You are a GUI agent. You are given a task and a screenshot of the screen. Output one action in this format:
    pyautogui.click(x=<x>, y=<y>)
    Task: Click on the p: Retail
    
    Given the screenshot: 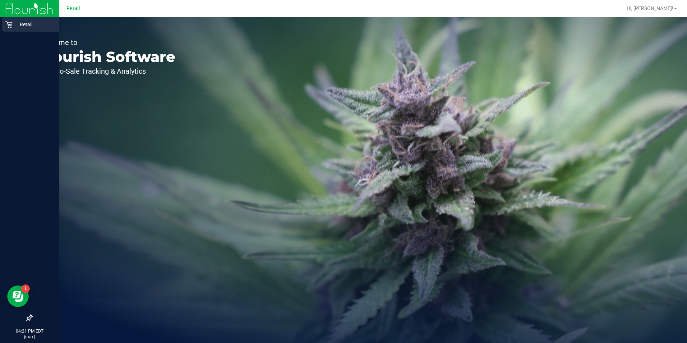 What is the action you would take?
    pyautogui.click(x=34, y=24)
    